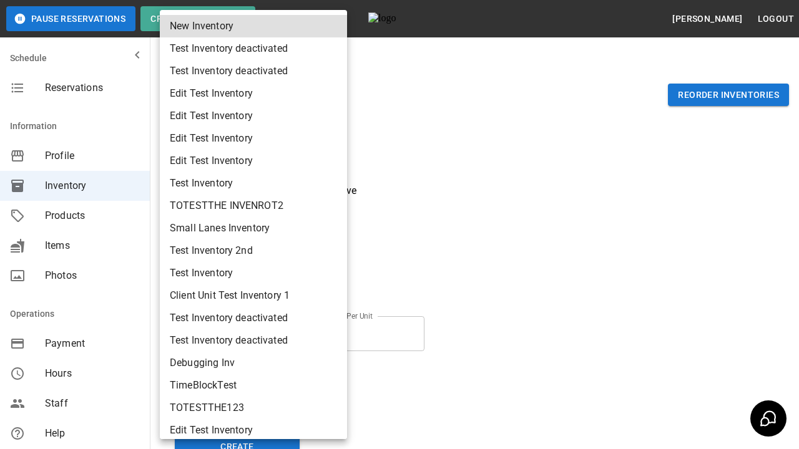 The height and width of the screenshot is (449, 799). What do you see at coordinates (253, 26) in the screenshot?
I see `li: New Inventory` at bounding box center [253, 26].